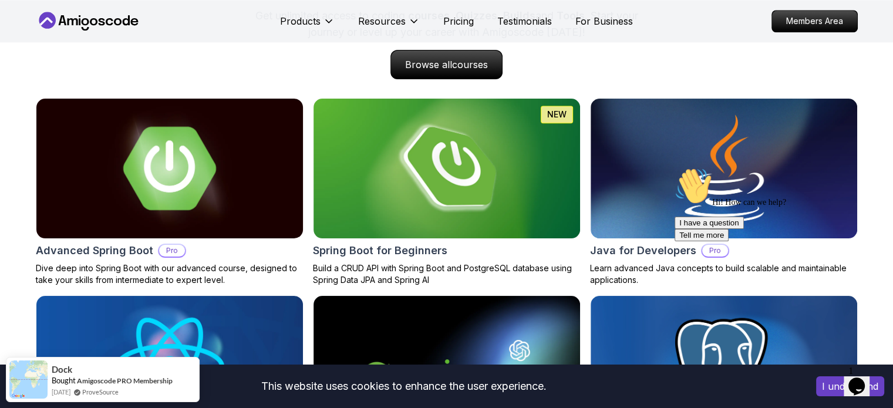  What do you see at coordinates (110, 42) in the screenshot?
I see `div: 👋Hi! How can we help?I have a questionTell me more` at bounding box center [110, 42].